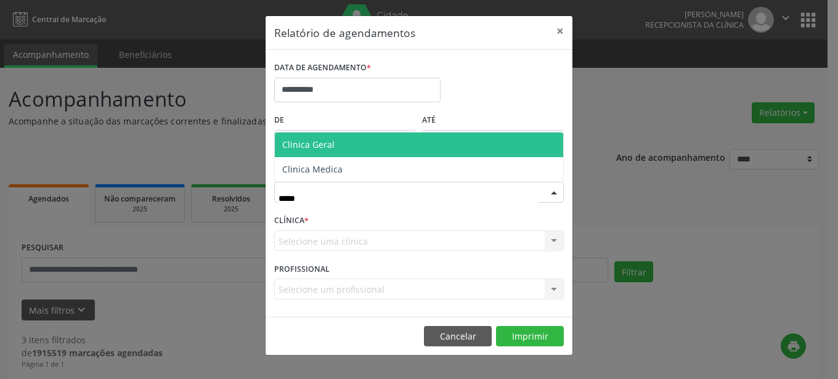 This screenshot has width=838, height=379. What do you see at coordinates (313, 169) in the screenshot?
I see `span: Clinica Medica` at bounding box center [313, 169].